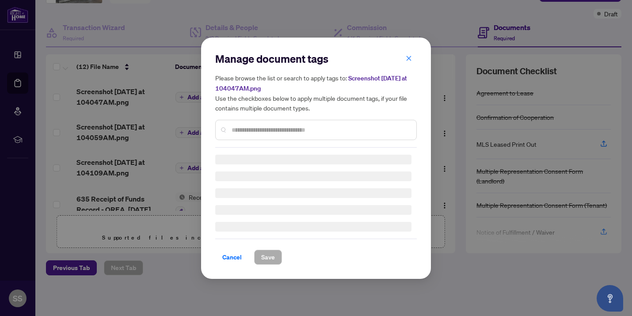 The height and width of the screenshot is (316, 632). I want to click on span: close, so click(409, 58).